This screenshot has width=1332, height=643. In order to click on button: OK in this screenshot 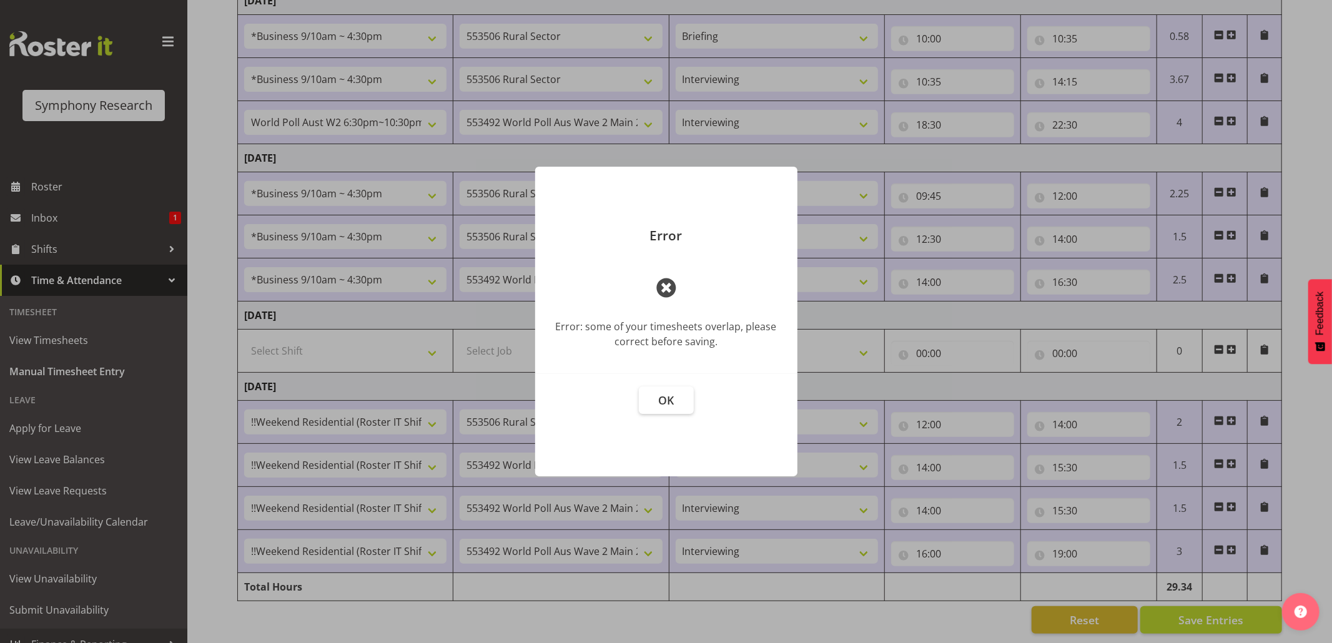, I will do `click(666, 400)`.